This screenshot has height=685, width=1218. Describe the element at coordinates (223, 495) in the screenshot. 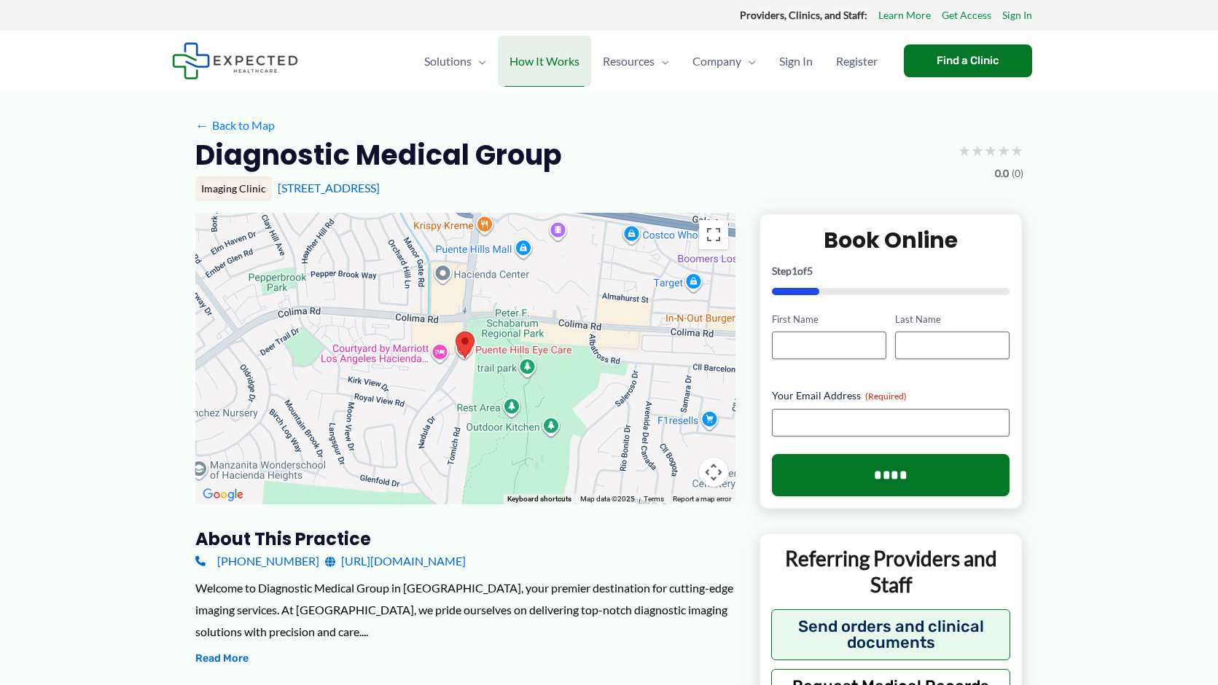

I see `img: Google` at that location.